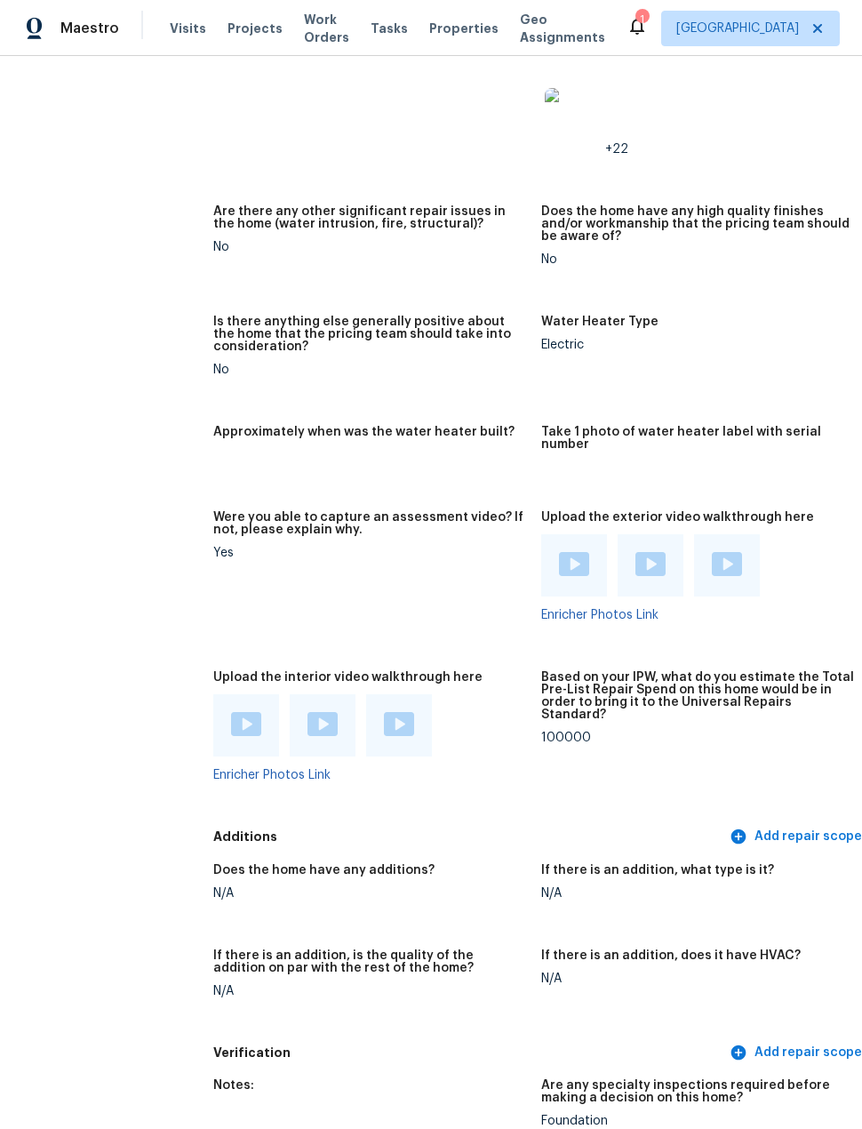 Image resolution: width=862 pixels, height=1129 pixels. I want to click on span: Properties, so click(464, 28).